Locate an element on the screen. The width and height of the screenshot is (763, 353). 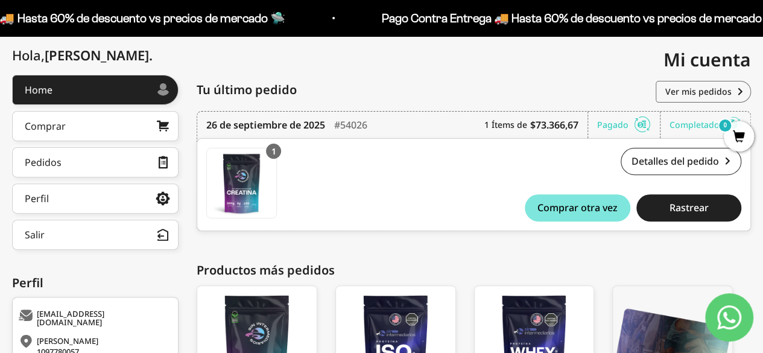
span: Mi cuenta is located at coordinates (707, 59).